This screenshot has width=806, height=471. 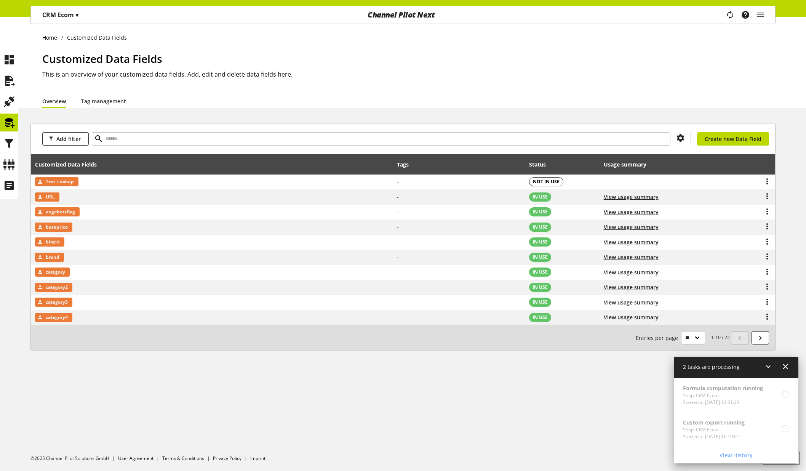 I want to click on span: Test_Lookup, so click(x=60, y=182).